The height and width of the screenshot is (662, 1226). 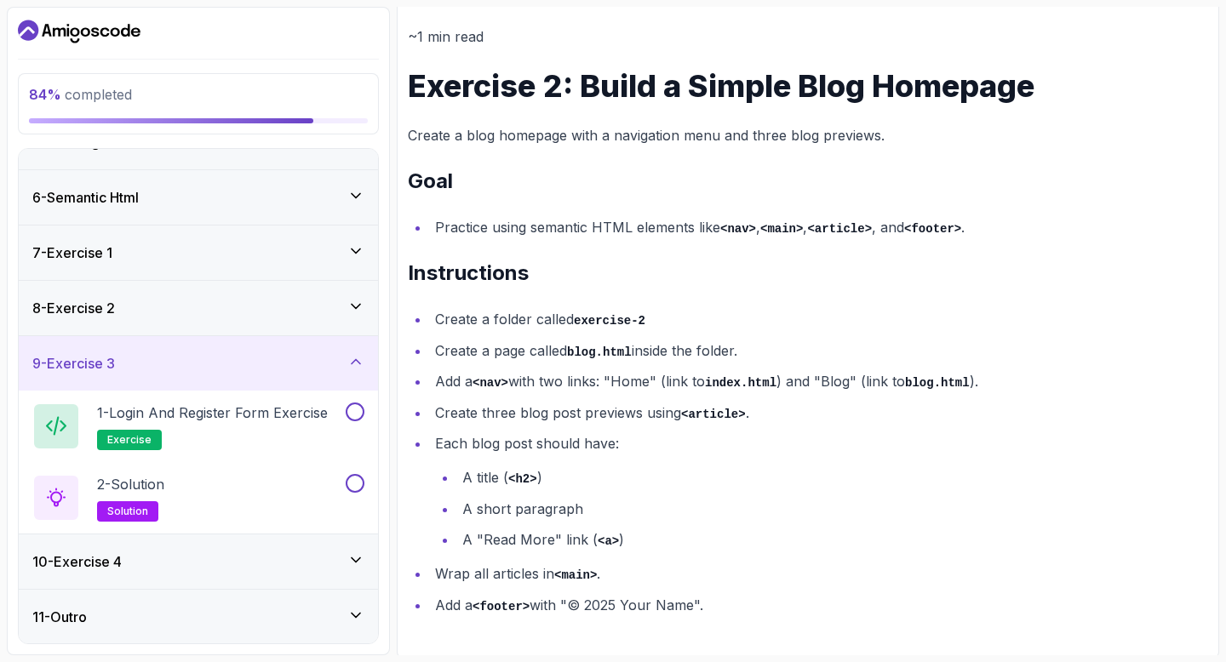 I want to click on h2: Goal, so click(x=808, y=181).